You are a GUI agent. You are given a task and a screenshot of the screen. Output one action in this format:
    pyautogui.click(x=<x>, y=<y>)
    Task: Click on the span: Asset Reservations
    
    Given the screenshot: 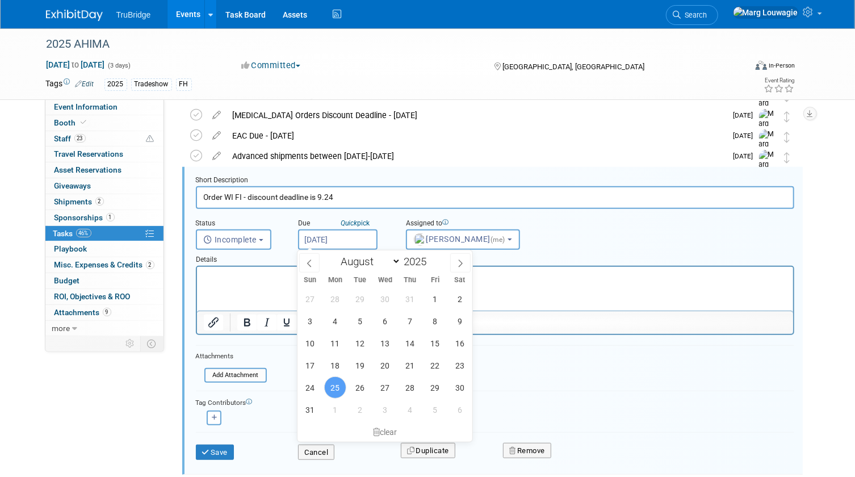 What is the action you would take?
    pyautogui.click(x=88, y=170)
    